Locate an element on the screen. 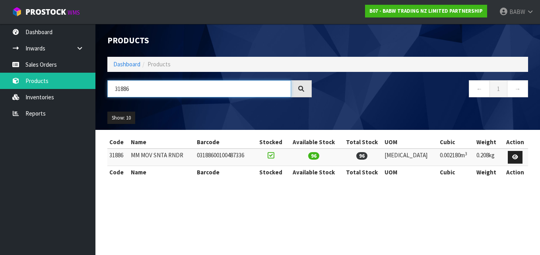 The image size is (540, 255). td: 03188600100487336 is located at coordinates (225, 157).